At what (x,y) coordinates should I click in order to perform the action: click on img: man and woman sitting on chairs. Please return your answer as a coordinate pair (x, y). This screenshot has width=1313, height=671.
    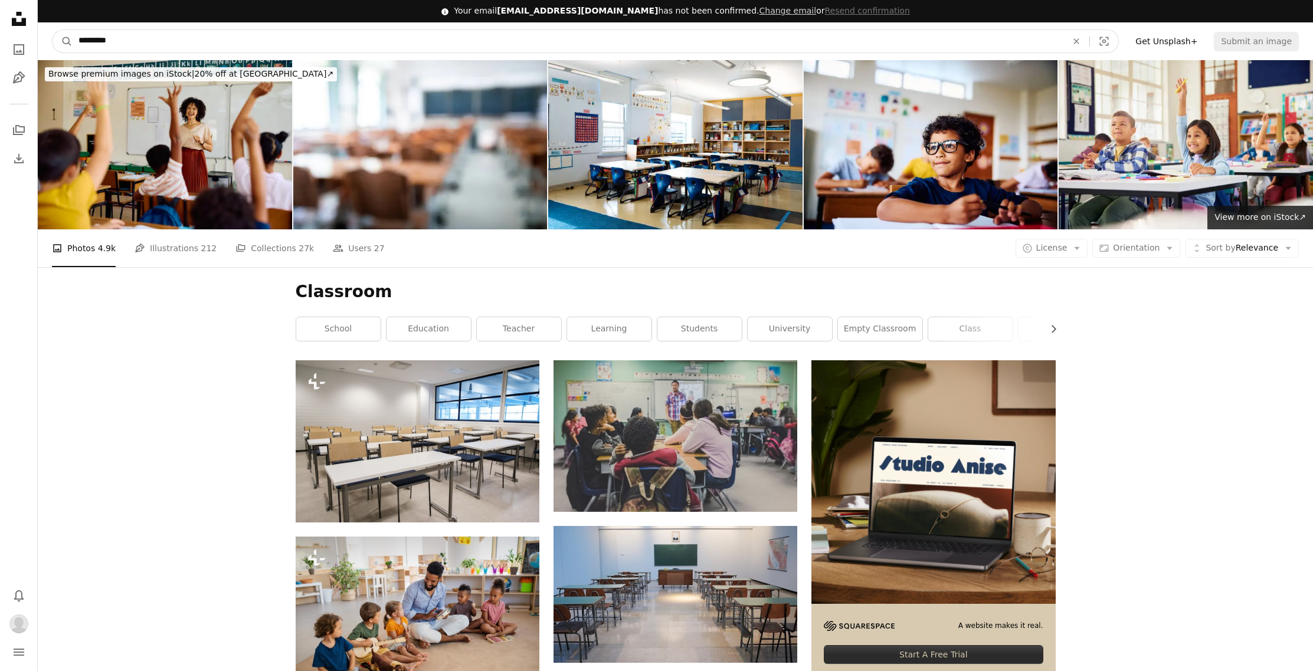
    Looking at the image, I should click on (675, 436).